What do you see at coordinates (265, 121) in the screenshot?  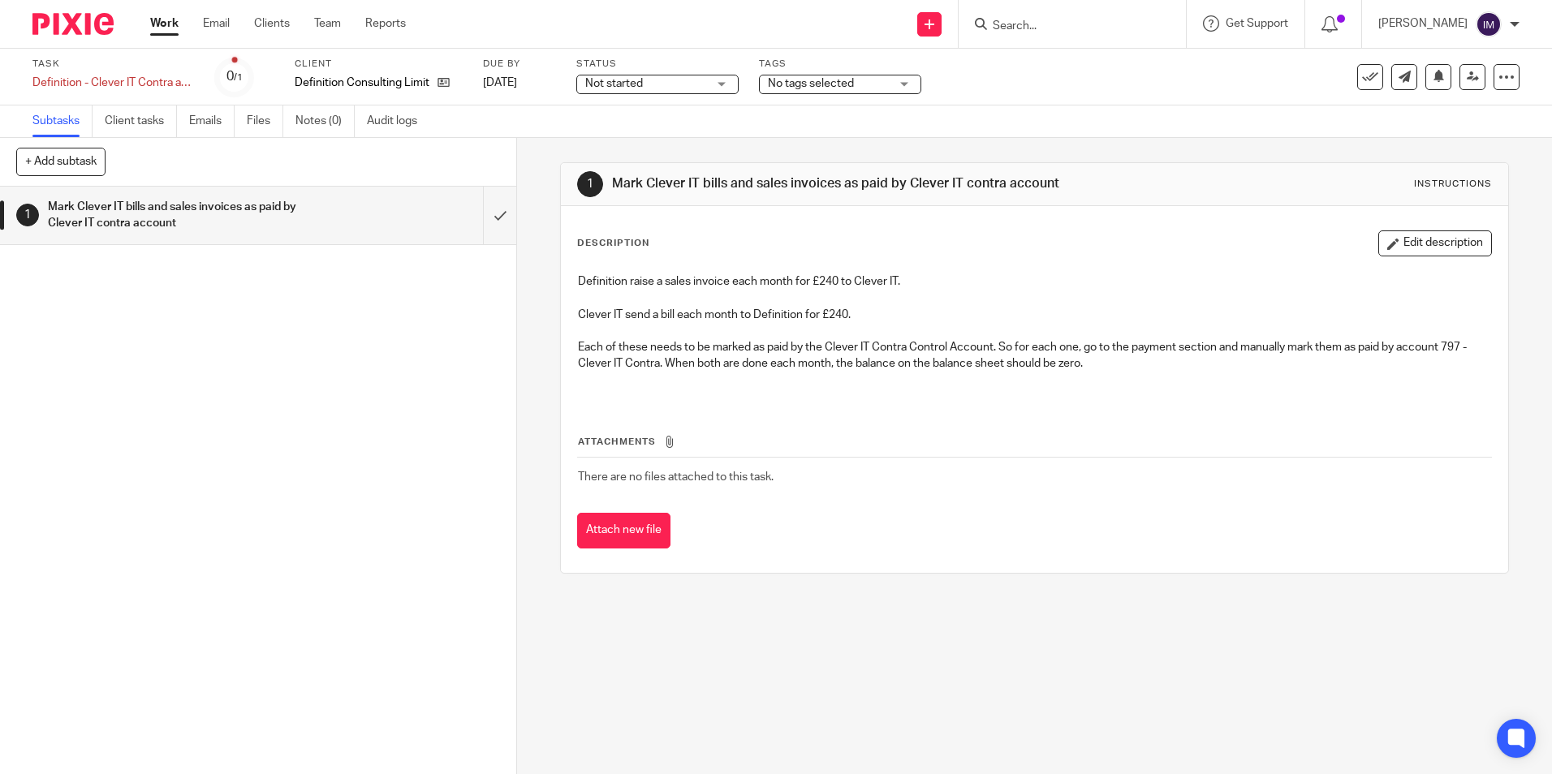 I see `a: Files` at bounding box center [265, 121].